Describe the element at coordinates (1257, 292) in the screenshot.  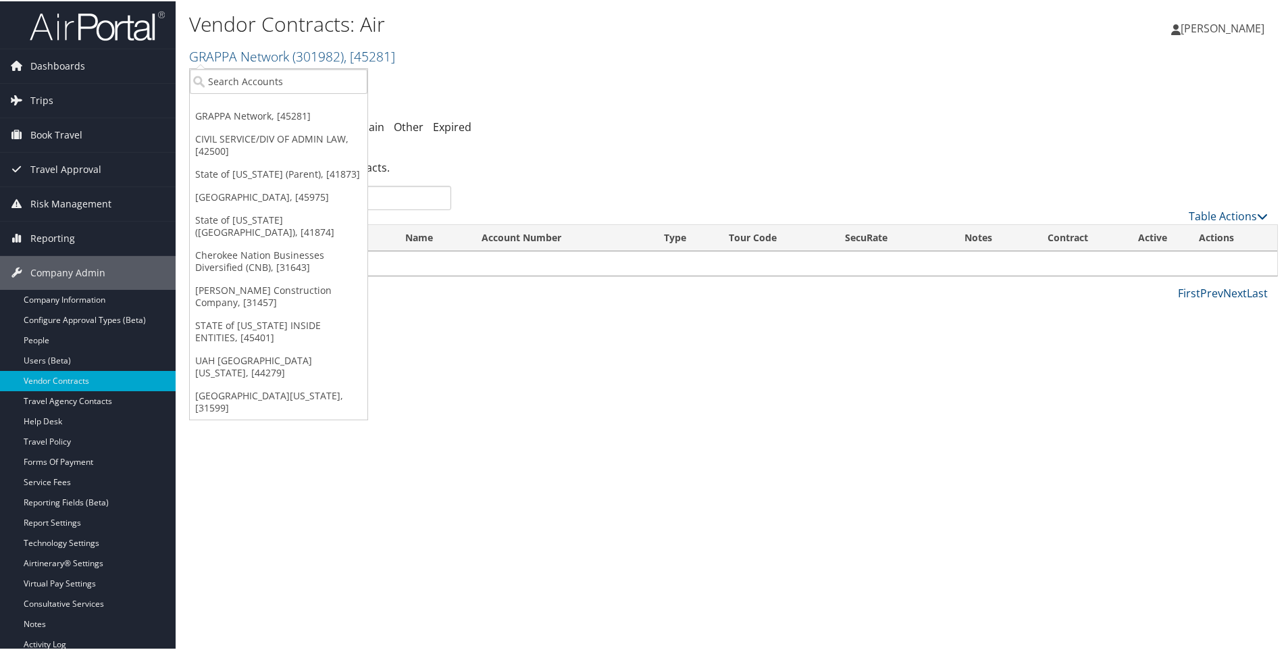
I see `a: Last` at that location.